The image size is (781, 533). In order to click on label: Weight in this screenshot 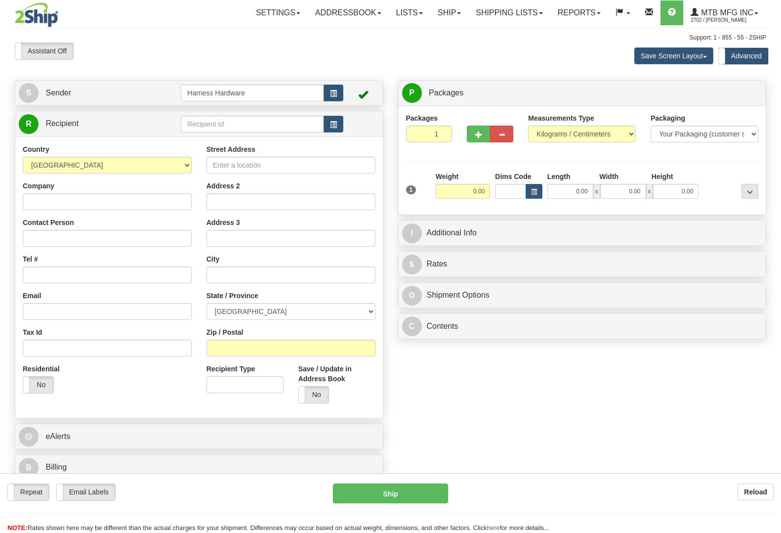, I will do `click(447, 176)`.